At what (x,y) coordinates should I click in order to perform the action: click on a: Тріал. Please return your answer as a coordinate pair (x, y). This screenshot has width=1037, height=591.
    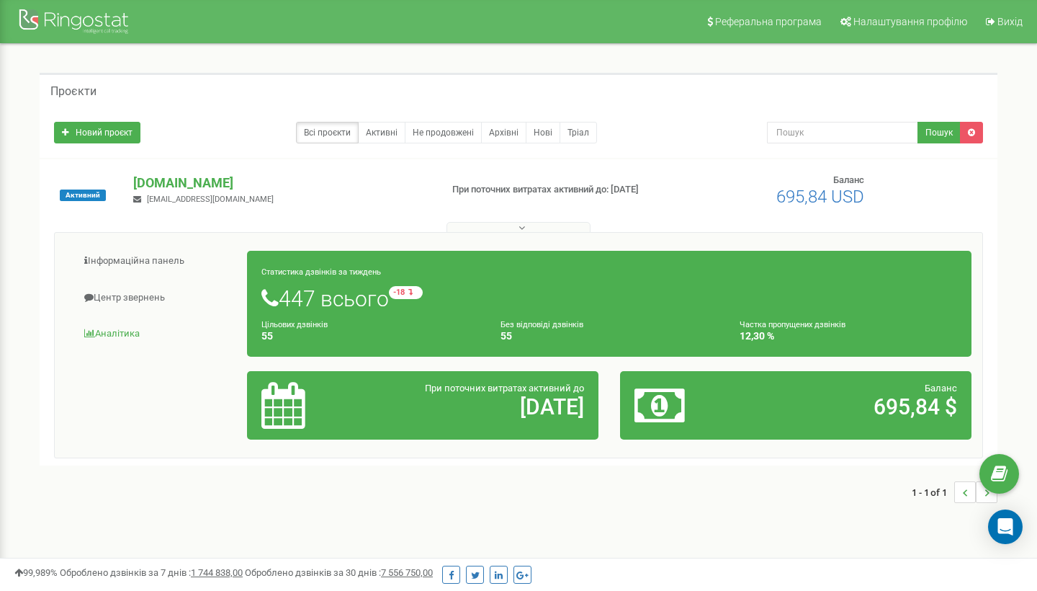
    Looking at the image, I should click on (578, 133).